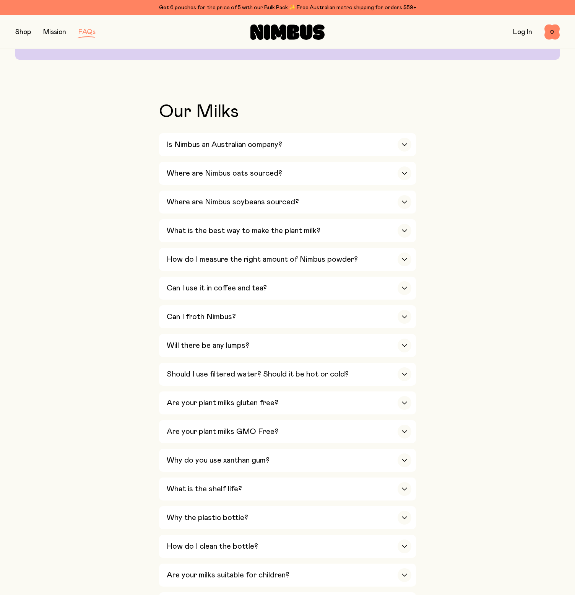  I want to click on h3: Is Nimbus an Australian company?, so click(225, 145).